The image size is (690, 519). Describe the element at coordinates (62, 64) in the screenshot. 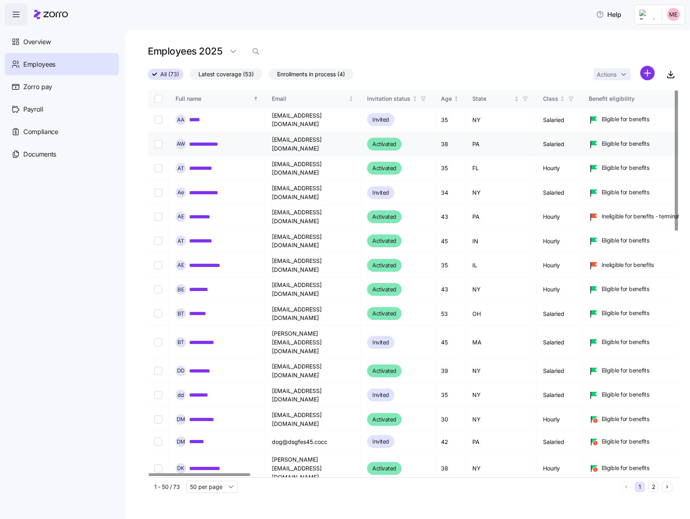

I see `a: Employees` at that location.